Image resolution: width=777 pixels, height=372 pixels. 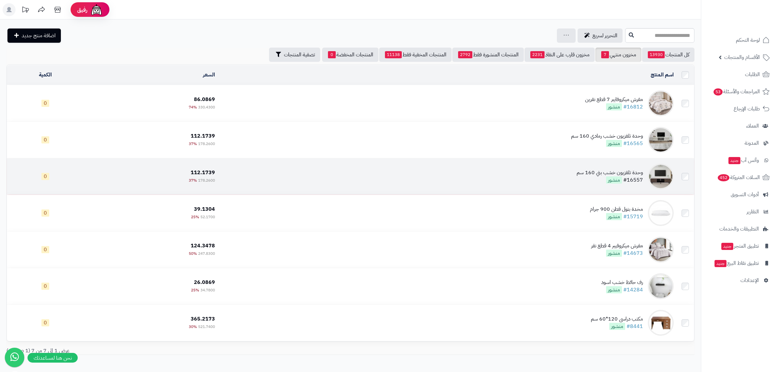 I want to click on a: طلبات الإرجاع, so click(x=739, y=109).